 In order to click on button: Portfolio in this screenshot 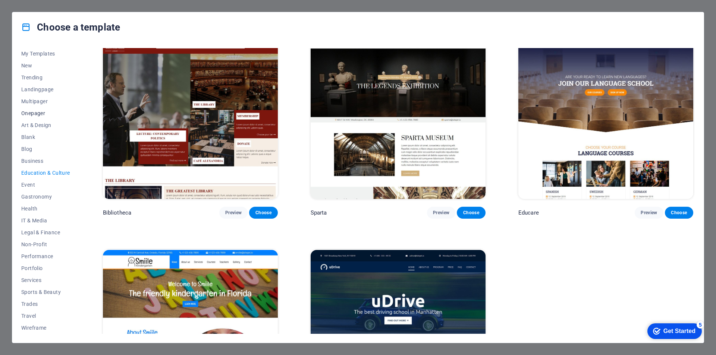, I will do `click(45, 268)`.